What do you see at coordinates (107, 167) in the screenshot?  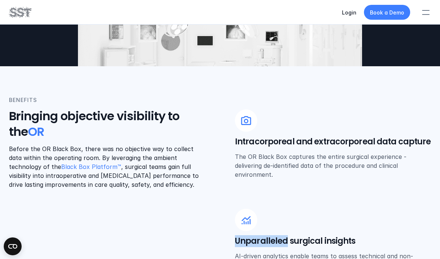 I see `p: Before the OR Black Box, there was no objective way to collect data within the operating room. By...` at bounding box center [107, 167].